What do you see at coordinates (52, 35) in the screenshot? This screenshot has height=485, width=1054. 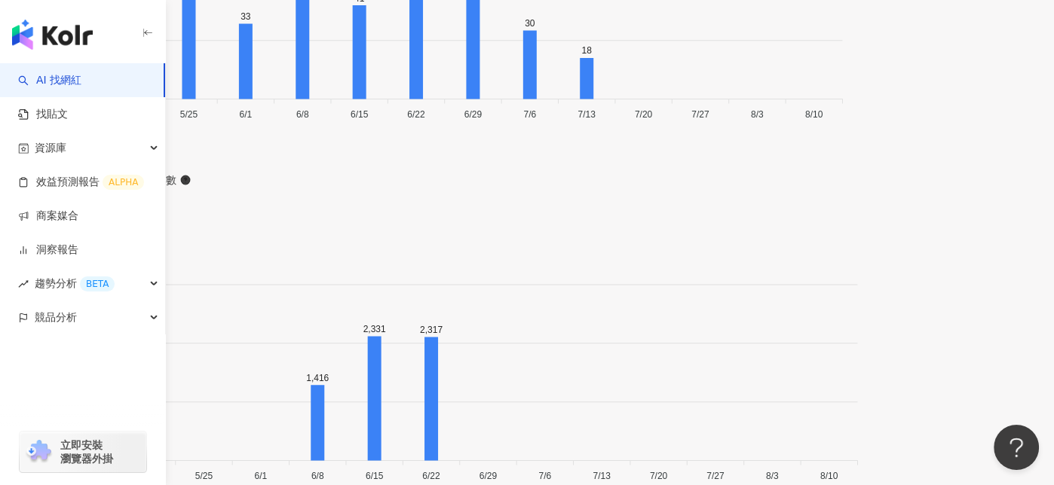 I see `img: logo` at bounding box center [52, 35].